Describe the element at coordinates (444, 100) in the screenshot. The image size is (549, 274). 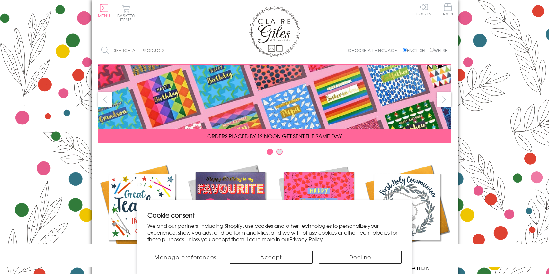
I see `button: next` at that location.